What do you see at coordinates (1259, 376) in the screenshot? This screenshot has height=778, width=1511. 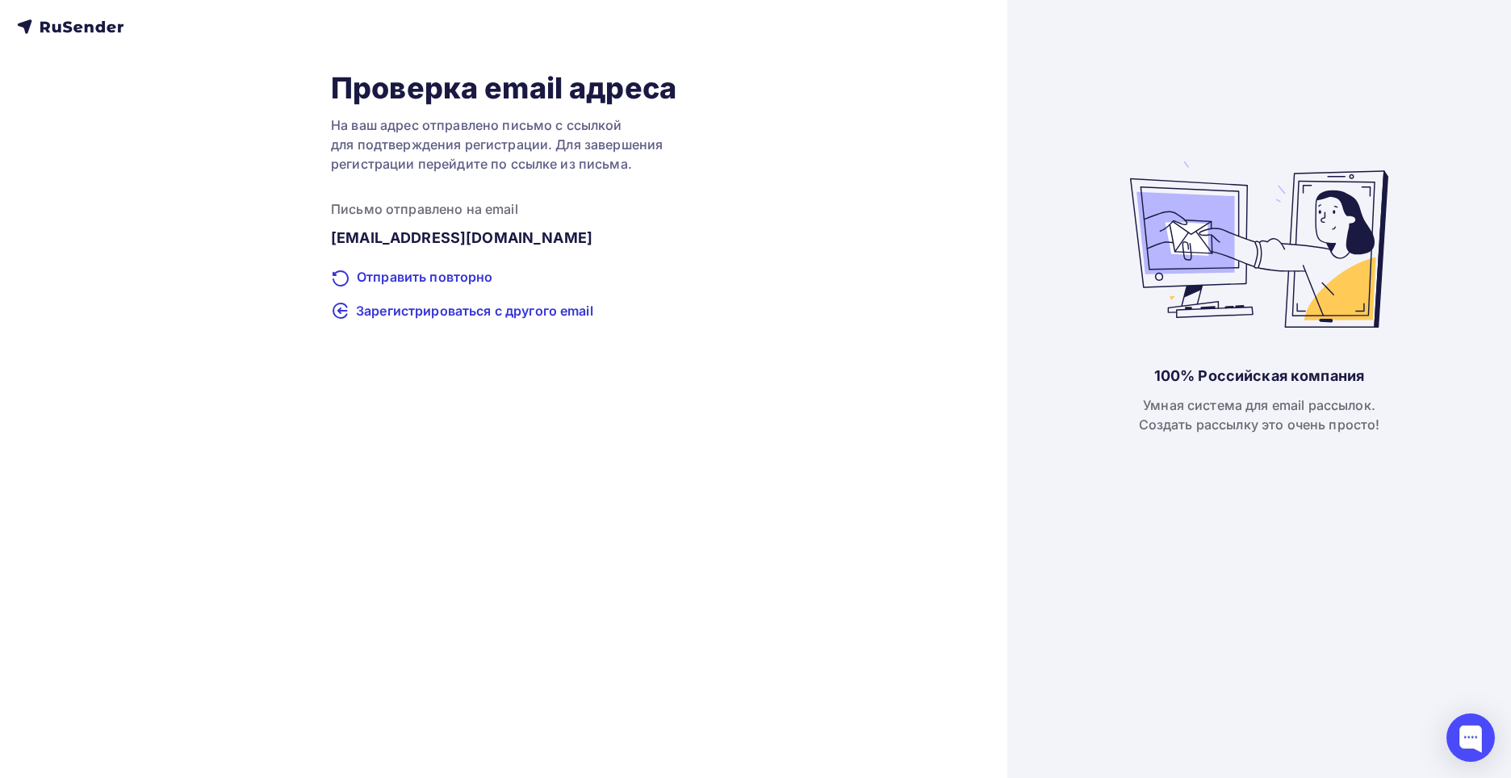 I see `div: 100% Российская компания` at bounding box center [1259, 376].